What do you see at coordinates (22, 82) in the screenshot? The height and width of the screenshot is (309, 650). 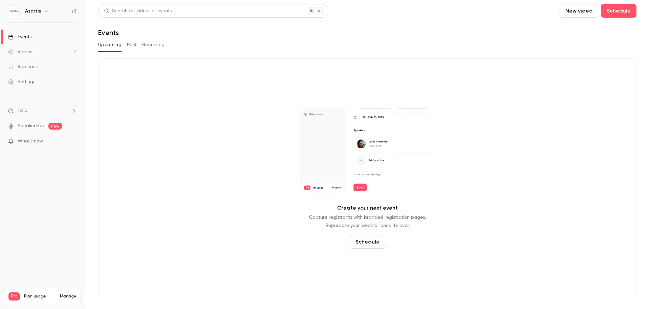 I see `div: Settings` at bounding box center [22, 82].